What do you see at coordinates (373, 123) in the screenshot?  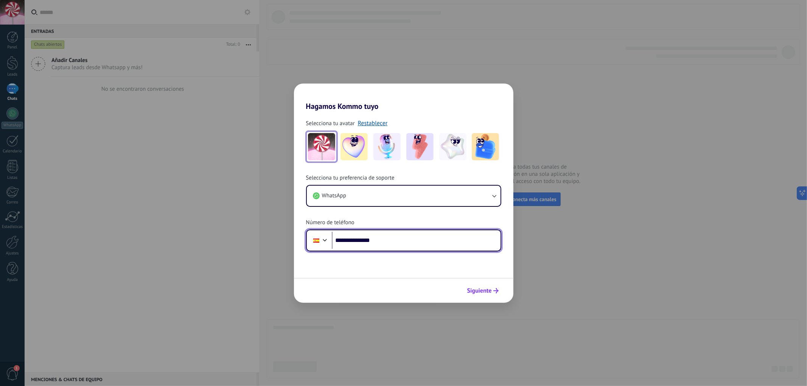 I see `a: Restablecer` at bounding box center [373, 123].